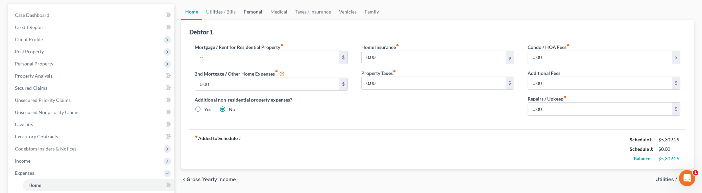 The image size is (702, 193). Describe the element at coordinates (232, 110) in the screenshot. I see `label: No` at that location.